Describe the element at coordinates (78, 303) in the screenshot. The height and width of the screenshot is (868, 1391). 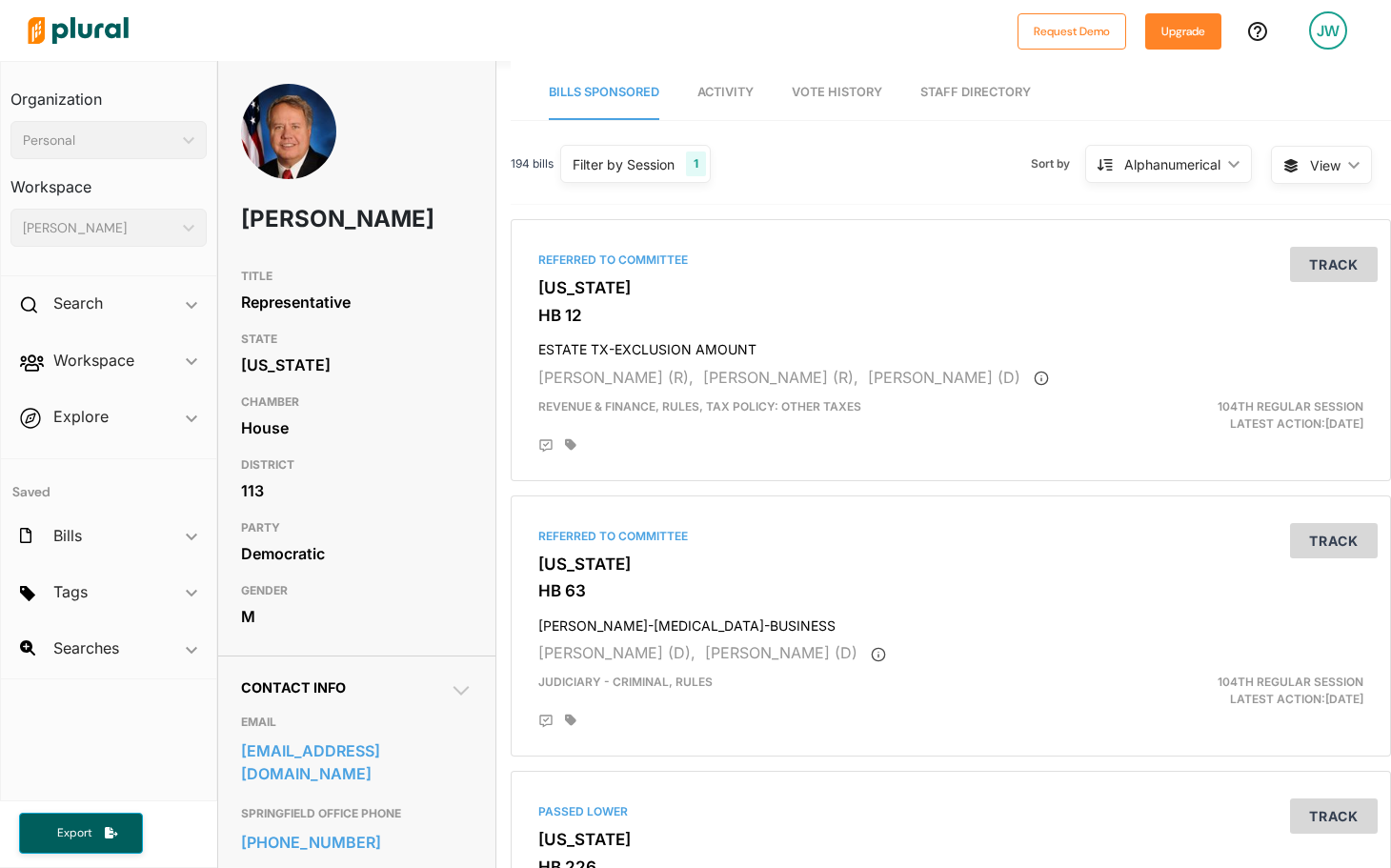
I see `h2: Search` at that location.